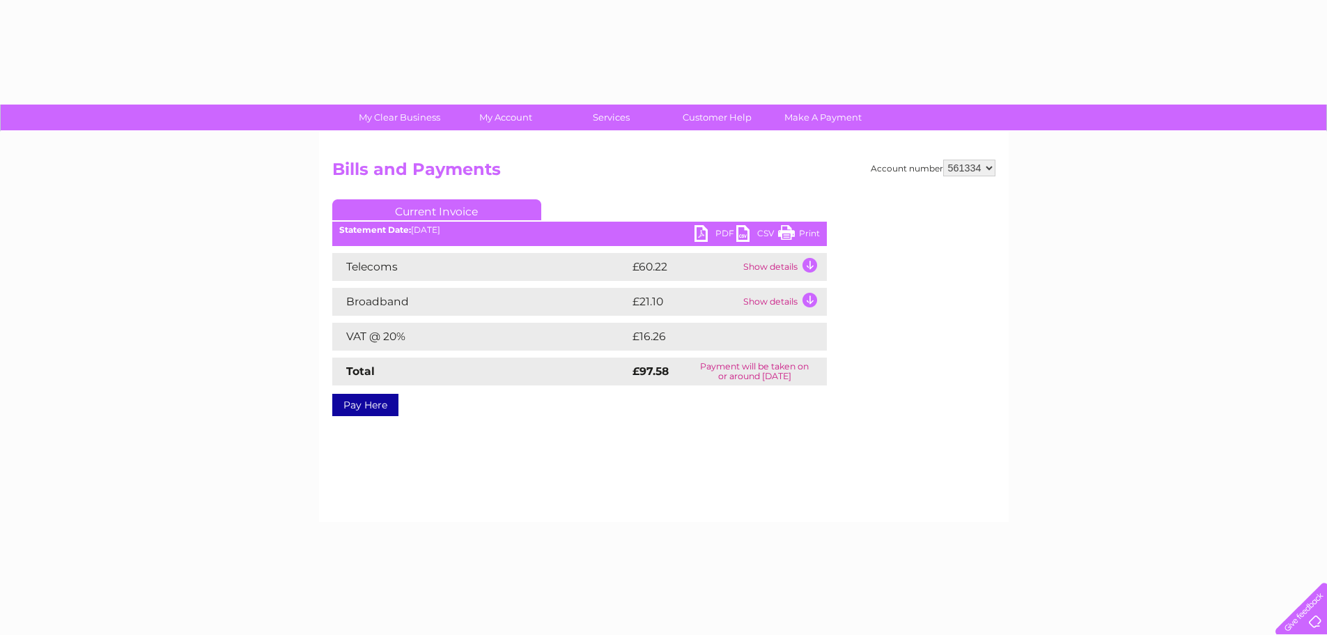 The height and width of the screenshot is (635, 1327). I want to click on a: My Clear Business, so click(399, 117).